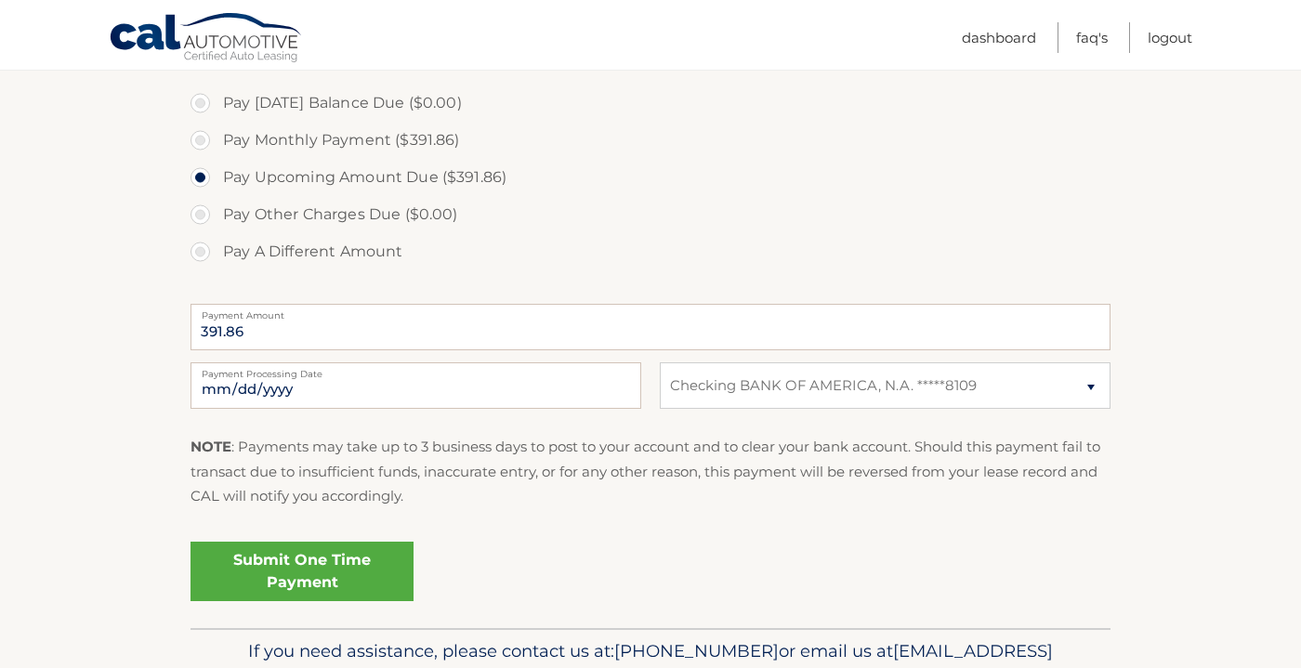 Image resolution: width=1301 pixels, height=668 pixels. What do you see at coordinates (650, 311) in the screenshot?
I see `label: Payment Amount` at bounding box center [650, 311].